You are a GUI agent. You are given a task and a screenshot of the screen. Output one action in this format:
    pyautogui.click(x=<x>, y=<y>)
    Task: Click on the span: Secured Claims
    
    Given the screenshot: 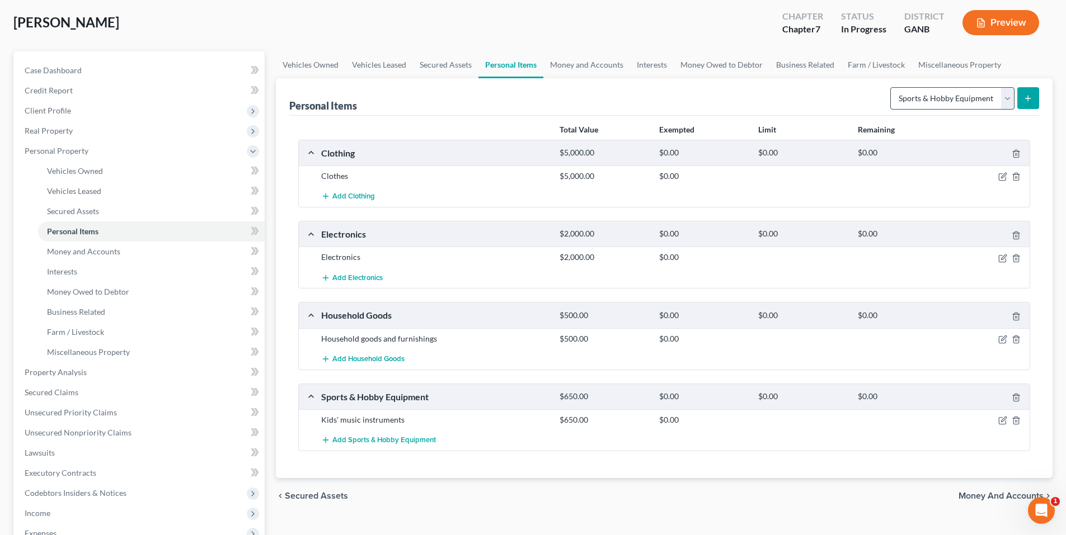 What is the action you would take?
    pyautogui.click(x=51, y=392)
    